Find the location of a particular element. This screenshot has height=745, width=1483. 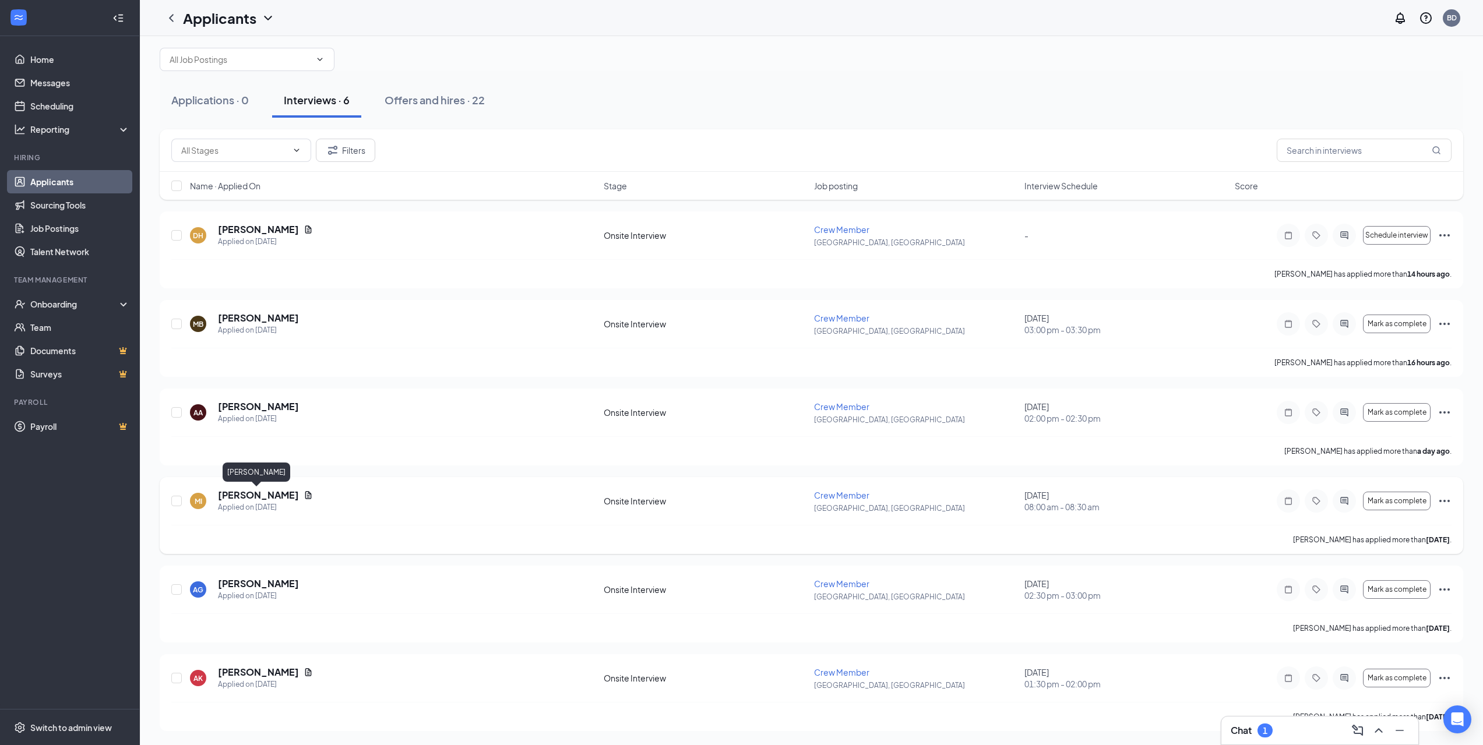

div: AG is located at coordinates (198, 590).